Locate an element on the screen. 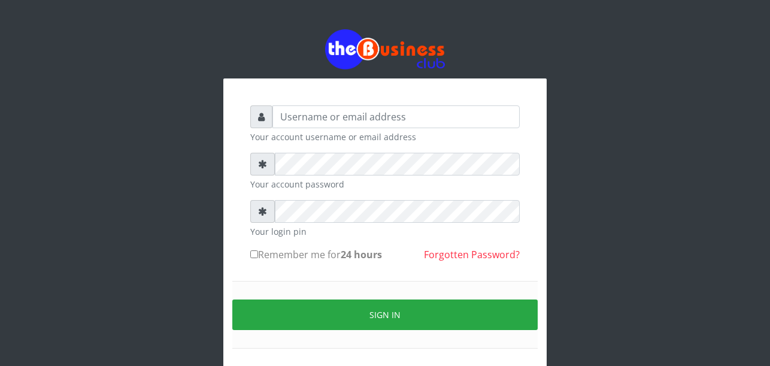  small: Your account username or email address is located at coordinates (385, 136).